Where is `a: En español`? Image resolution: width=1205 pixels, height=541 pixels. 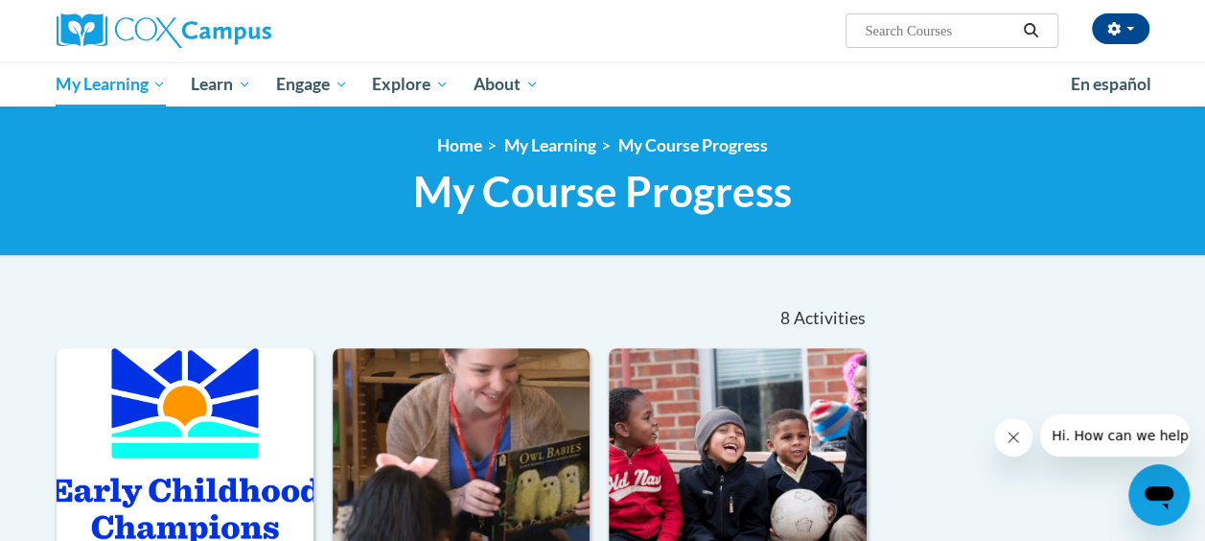 a: En español is located at coordinates (1111, 84).